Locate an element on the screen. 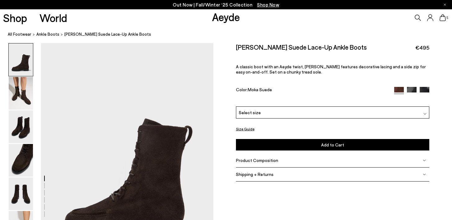  img: Tate Suede Lace-Up Ankle Boots - Image 5 is located at coordinates (21, 194).